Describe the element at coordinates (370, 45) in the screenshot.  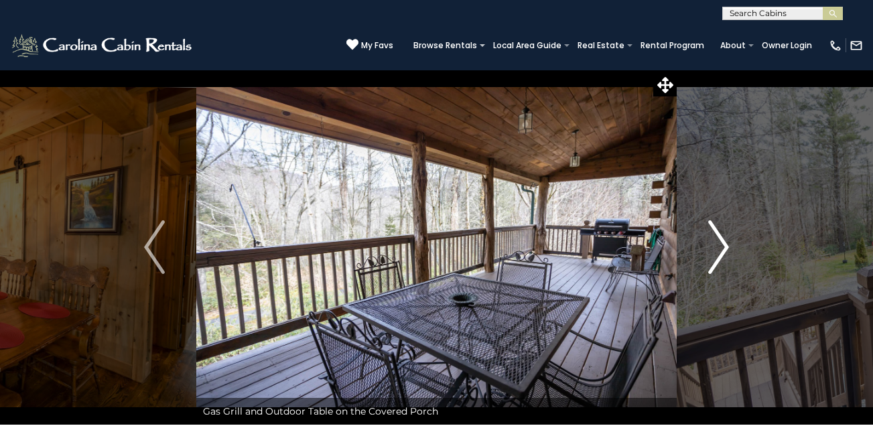
I see `a: My Favs` at that location.